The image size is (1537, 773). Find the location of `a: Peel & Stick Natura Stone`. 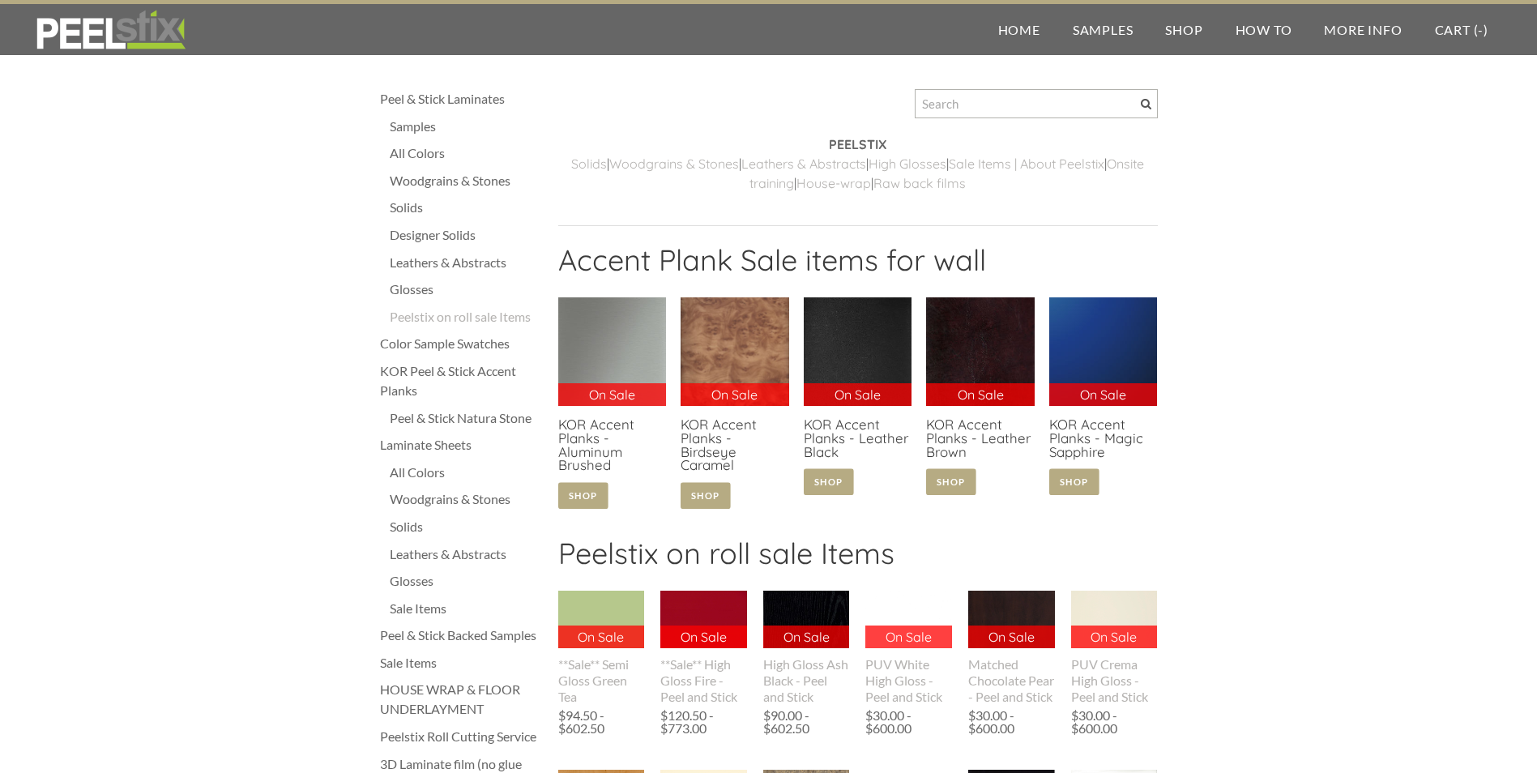

a: Peel & Stick Natura Stone is located at coordinates (466, 418).